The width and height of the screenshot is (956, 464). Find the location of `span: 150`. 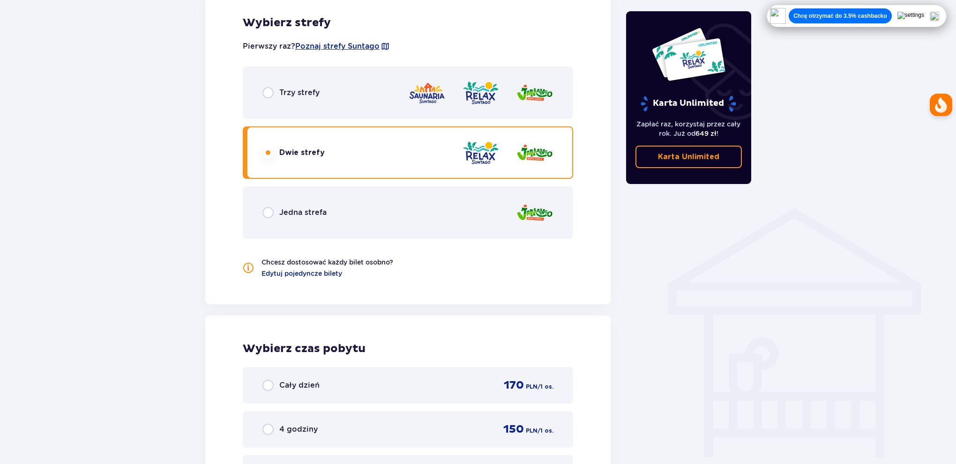

span: 150 is located at coordinates (514, 430).